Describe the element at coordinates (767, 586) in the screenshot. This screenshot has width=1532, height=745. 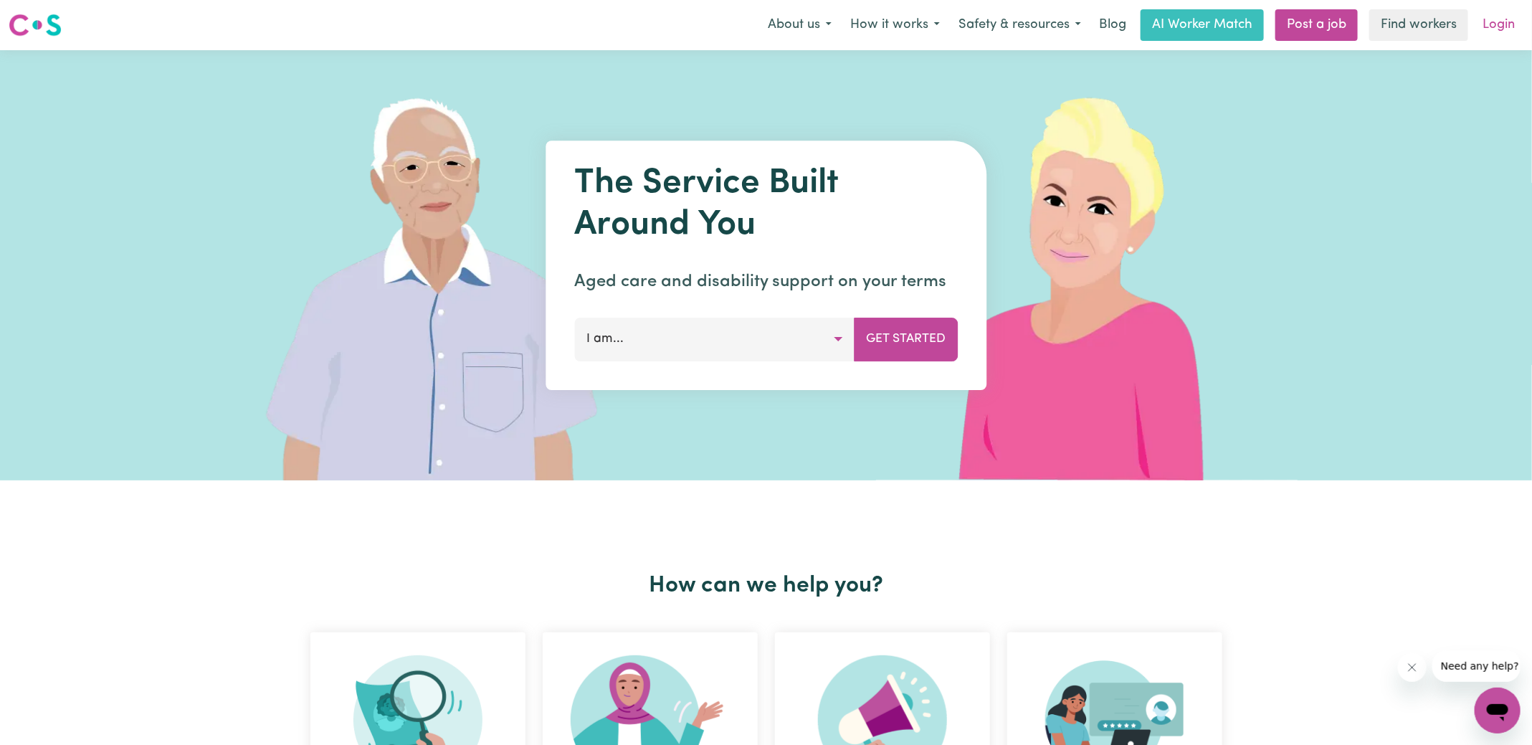
I see `h2: How can we help you?` at that location.